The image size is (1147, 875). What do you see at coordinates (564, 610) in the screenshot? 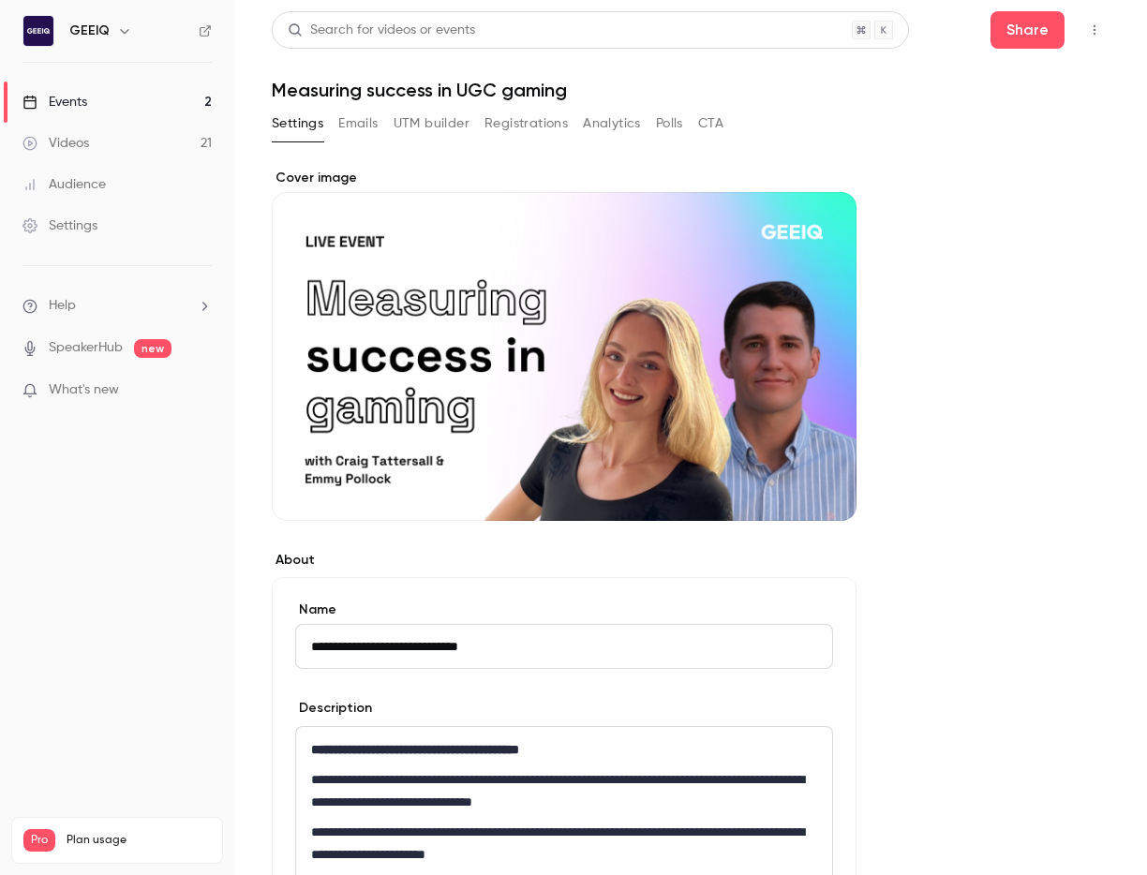
I see `label: Name` at bounding box center [564, 610].